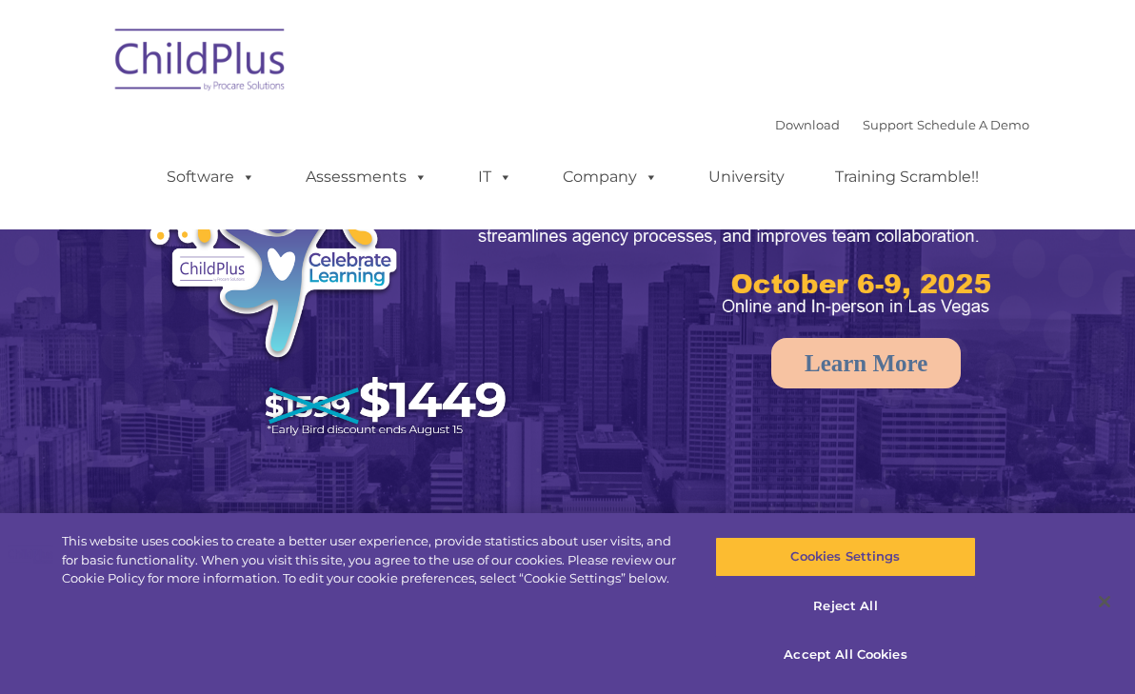  What do you see at coordinates (845, 557) in the screenshot?
I see `button: Cookies Settings` at bounding box center [845, 557].